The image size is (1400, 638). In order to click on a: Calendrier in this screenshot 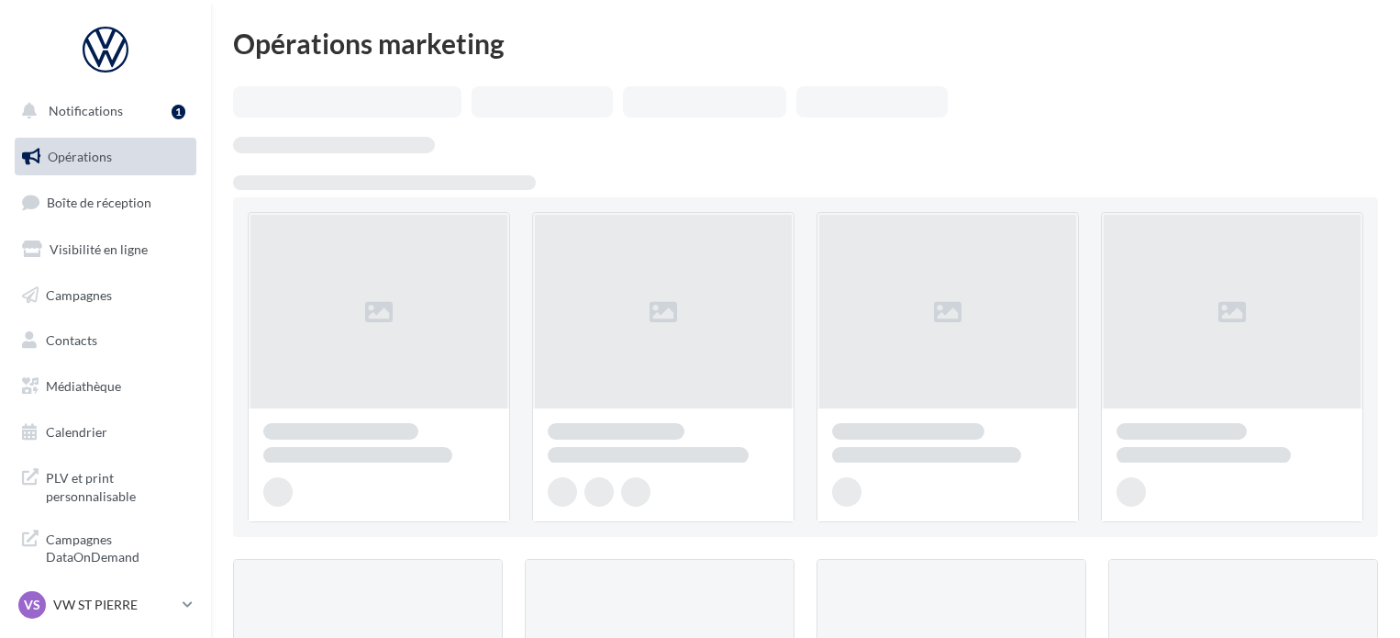, I will do `click(106, 432)`.